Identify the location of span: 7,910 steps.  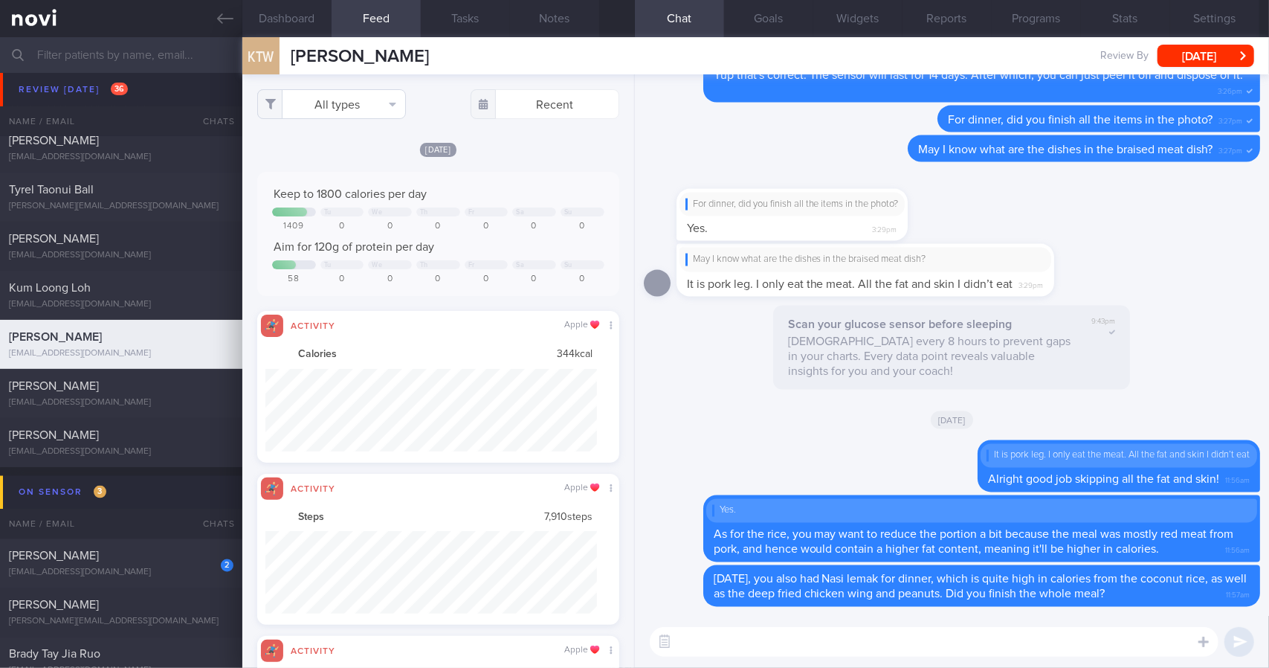
(569, 518).